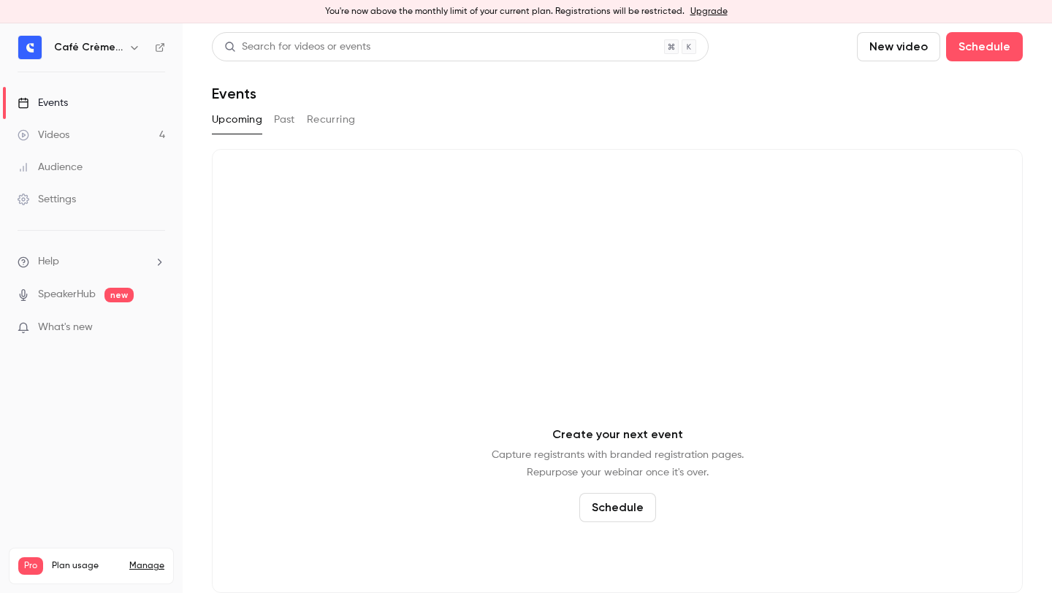 Image resolution: width=1052 pixels, height=593 pixels. What do you see at coordinates (617, 435) in the screenshot?
I see `p: Create your next event` at bounding box center [617, 435].